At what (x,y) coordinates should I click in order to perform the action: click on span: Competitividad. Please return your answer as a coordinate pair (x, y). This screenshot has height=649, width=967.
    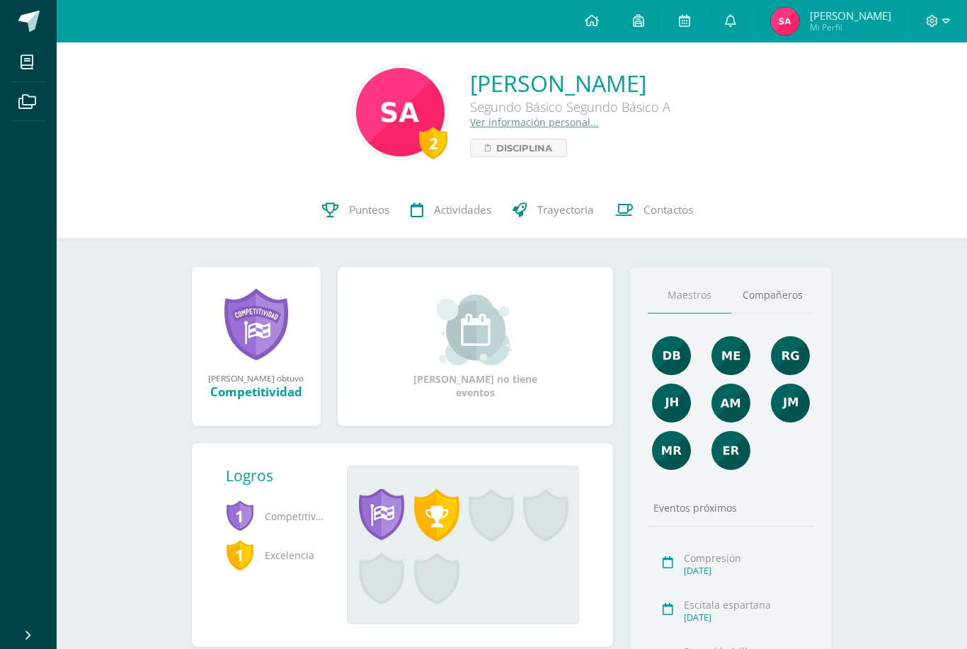
    Looking at the image, I should click on (275, 516).